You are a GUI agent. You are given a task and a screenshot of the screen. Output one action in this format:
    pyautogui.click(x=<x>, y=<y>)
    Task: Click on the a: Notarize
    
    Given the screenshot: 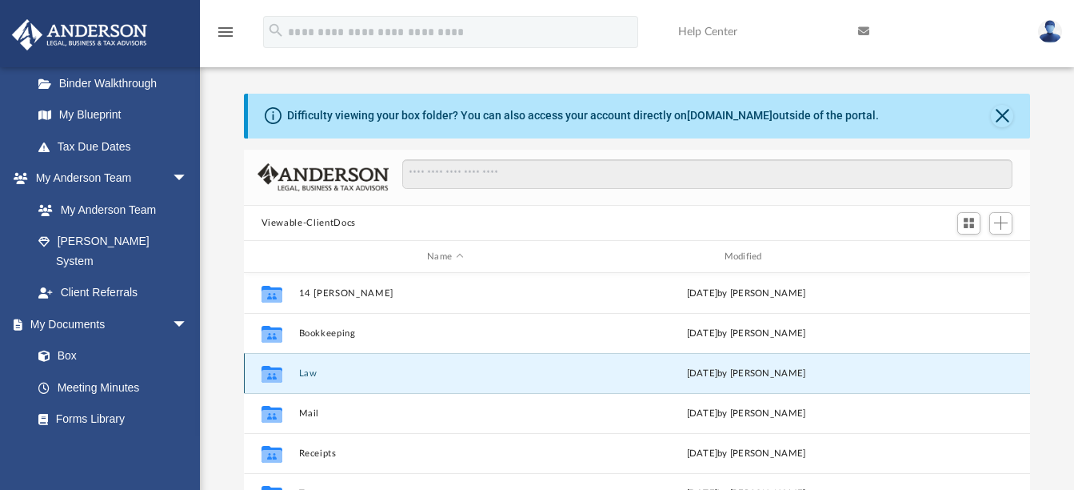 What is the action you would take?
    pyautogui.click(x=113, y=450)
    